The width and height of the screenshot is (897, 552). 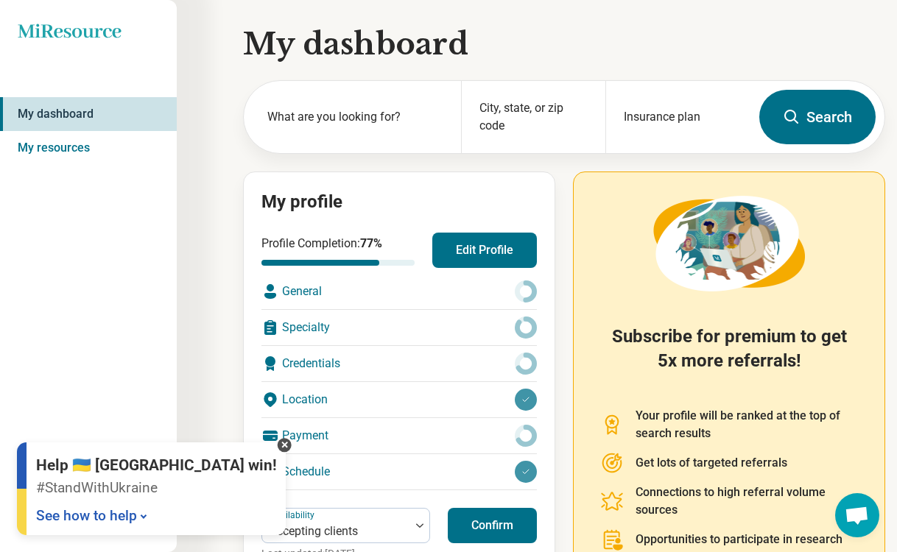 What do you see at coordinates (739, 540) in the screenshot?
I see `p: Opportunities to participate in research` at bounding box center [739, 540].